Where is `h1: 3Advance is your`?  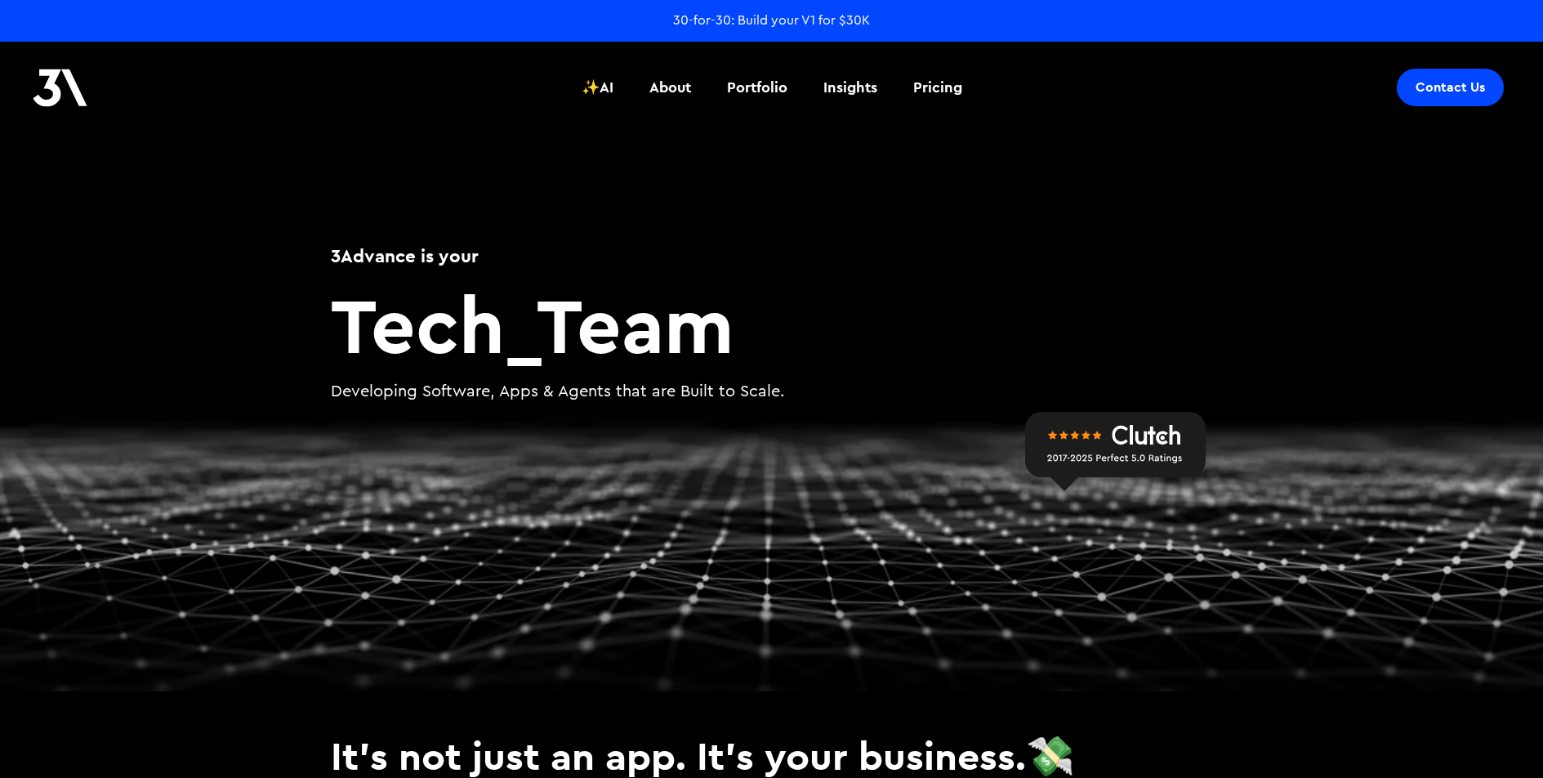
h1: 3Advance is your is located at coordinates (772, 256).